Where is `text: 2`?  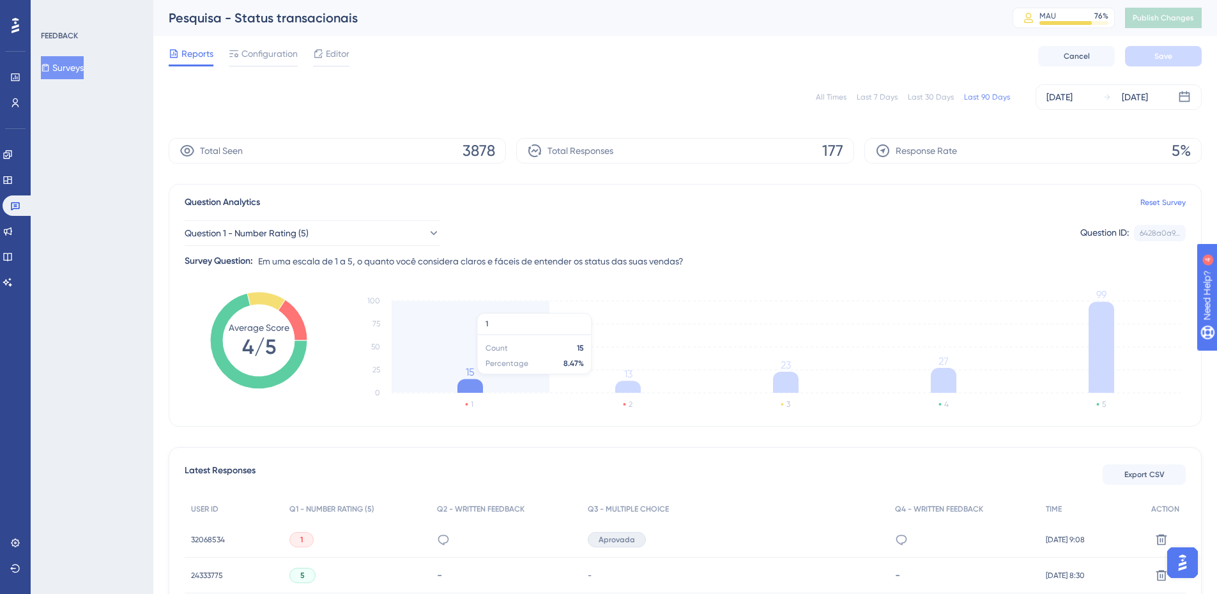
text: 2 is located at coordinates (630, 404).